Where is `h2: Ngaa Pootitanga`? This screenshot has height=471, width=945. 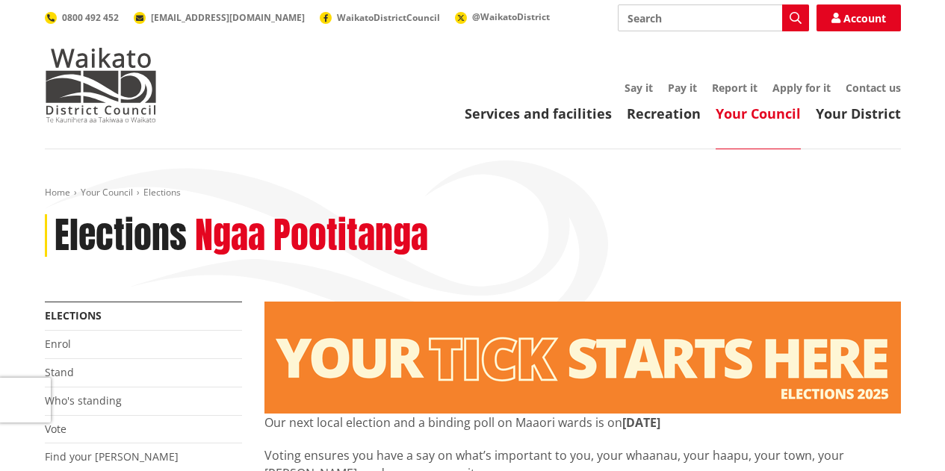
h2: Ngaa Pootitanga is located at coordinates (311, 236).